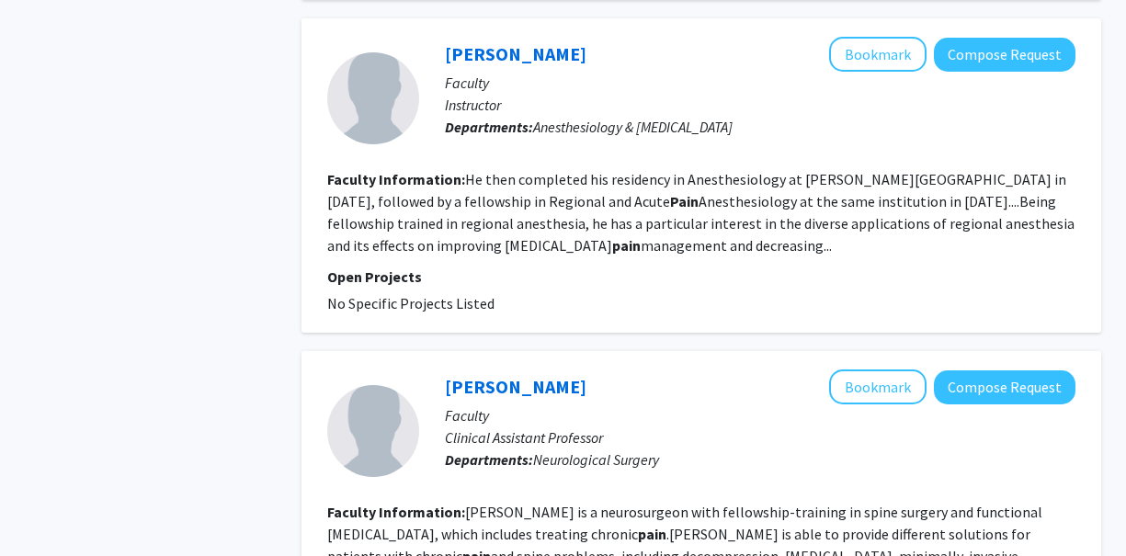 This screenshot has width=1126, height=556. Describe the element at coordinates (411, 303) in the screenshot. I see `span: No Specific Projects Listed` at that location.